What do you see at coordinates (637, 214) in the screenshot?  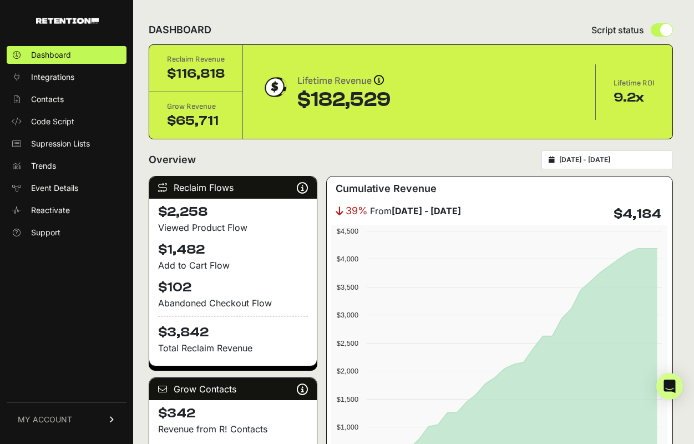 I see `h4: $4,184` at bounding box center [637, 214].